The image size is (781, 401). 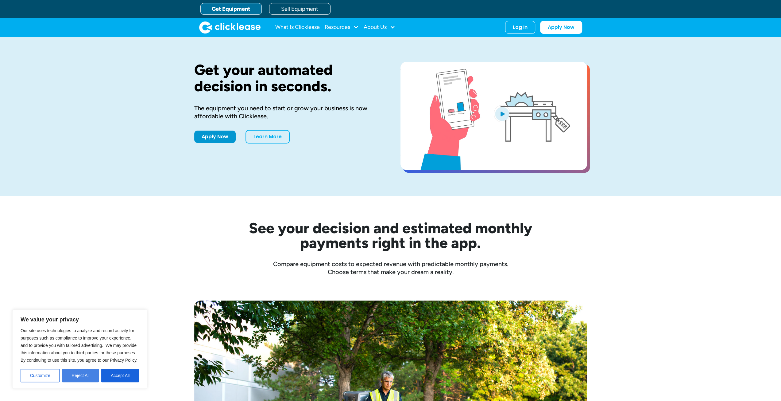 What do you see at coordinates (230, 27) in the screenshot?
I see `a: home` at bounding box center [230, 27].